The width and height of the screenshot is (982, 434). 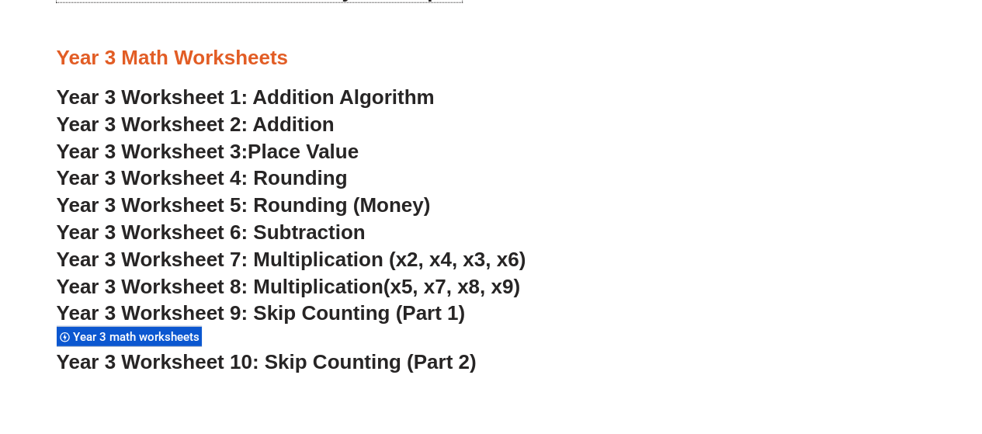 I want to click on a: Year 3 Worksheet 6: Subtraction, so click(x=211, y=232).